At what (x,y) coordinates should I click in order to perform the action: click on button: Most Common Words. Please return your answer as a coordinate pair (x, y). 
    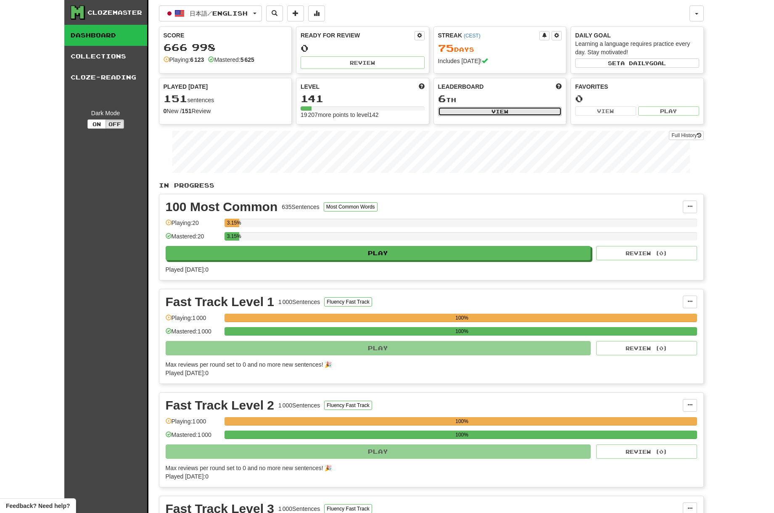
    Looking at the image, I should click on (351, 207).